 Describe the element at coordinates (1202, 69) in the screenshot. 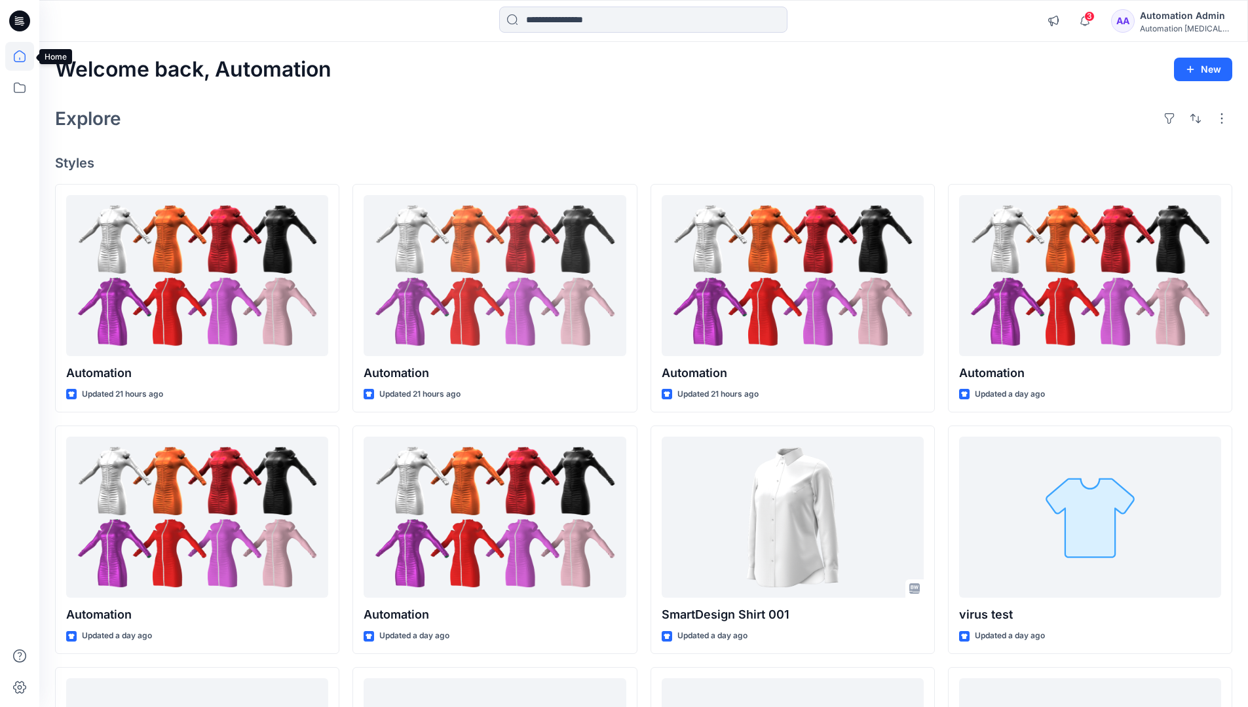

I see `button: New` at that location.